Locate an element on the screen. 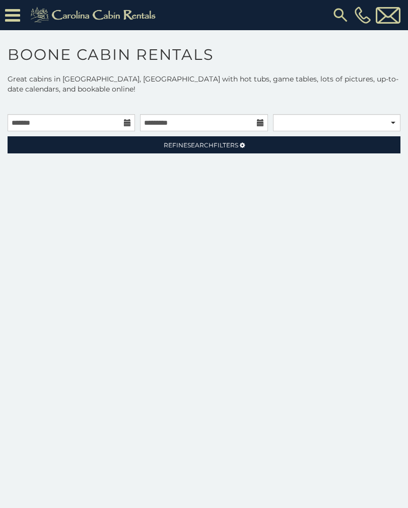 The width and height of the screenshot is (408, 508). span: Search is located at coordinates (200, 145).